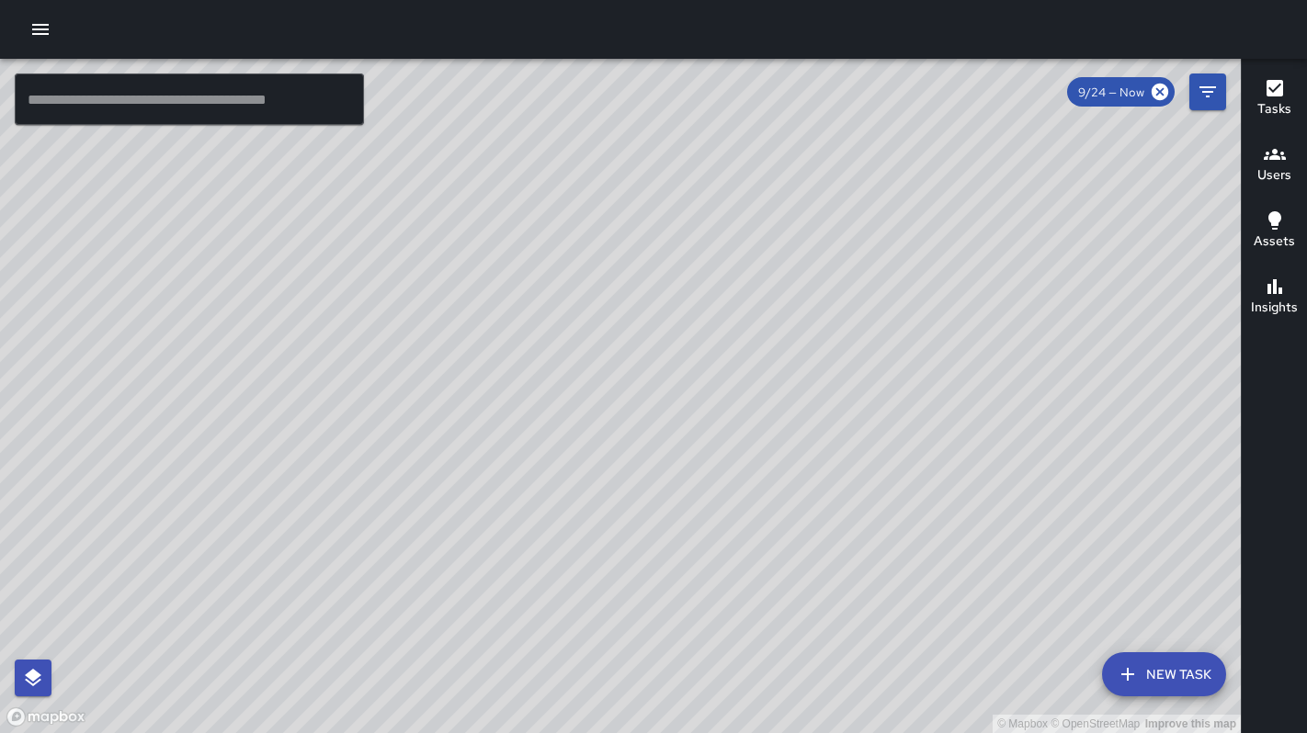 This screenshot has width=1307, height=733. What do you see at coordinates (1120, 92) in the screenshot?
I see `div: 9/24 — Now` at bounding box center [1120, 92].